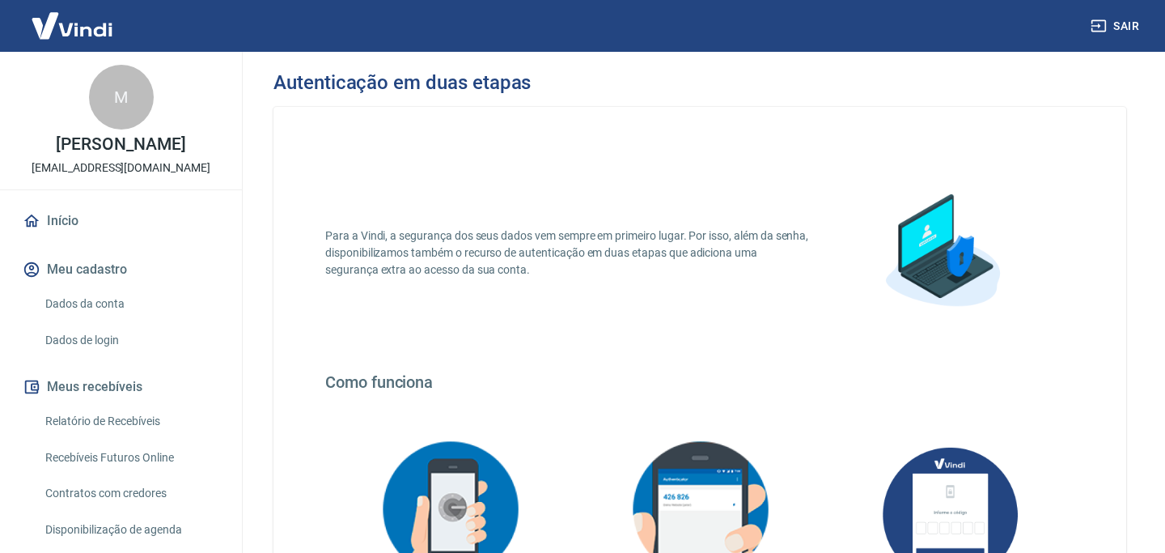 This screenshot has width=1165, height=553. What do you see at coordinates (942, 252) in the screenshot?
I see `img: explication-mfa1.88a31355a892c34851cc.png` at bounding box center [942, 252].